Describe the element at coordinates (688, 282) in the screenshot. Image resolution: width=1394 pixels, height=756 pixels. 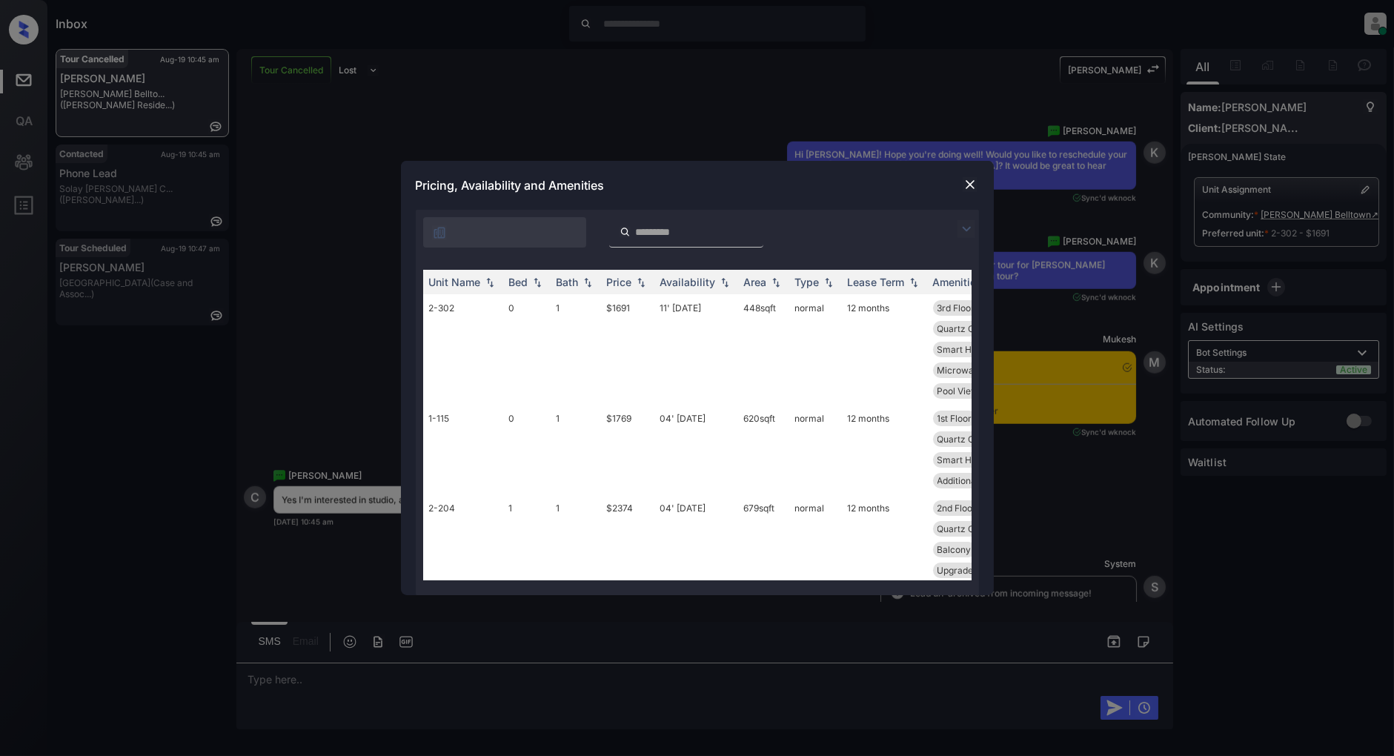
I see `div: Availability` at that location.